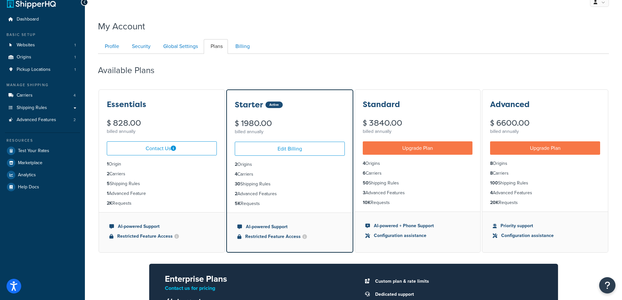  What do you see at coordinates (162, 164) in the screenshot?
I see `li: Origin` at bounding box center [162, 164].